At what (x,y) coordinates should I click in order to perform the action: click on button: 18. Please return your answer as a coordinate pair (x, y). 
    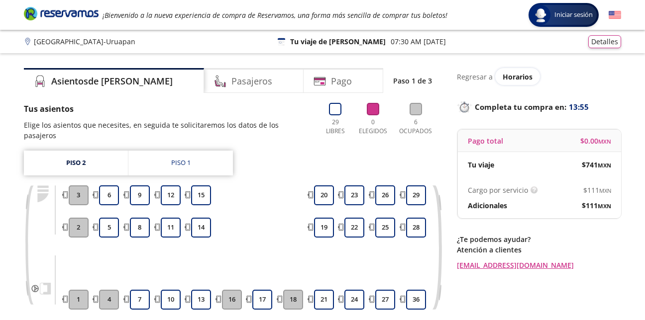
    Looking at the image, I should click on (293, 300).